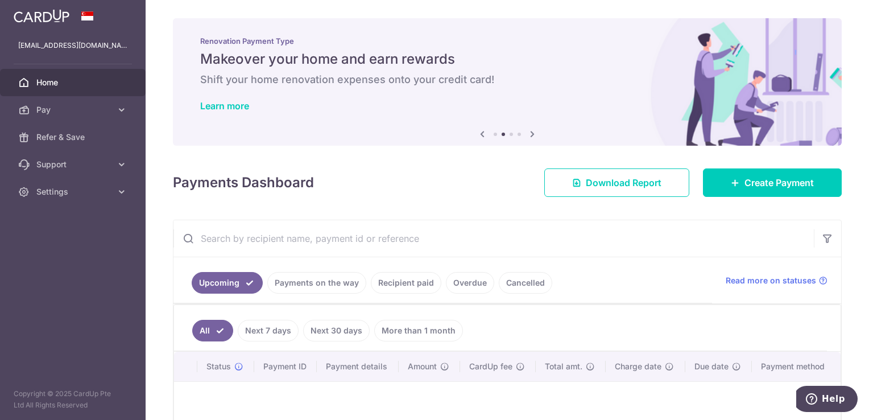 This screenshot has height=420, width=869. What do you see at coordinates (508, 80) in the screenshot?
I see `h6: Shift your home renovation expenses onto your credit card!` at bounding box center [508, 80].